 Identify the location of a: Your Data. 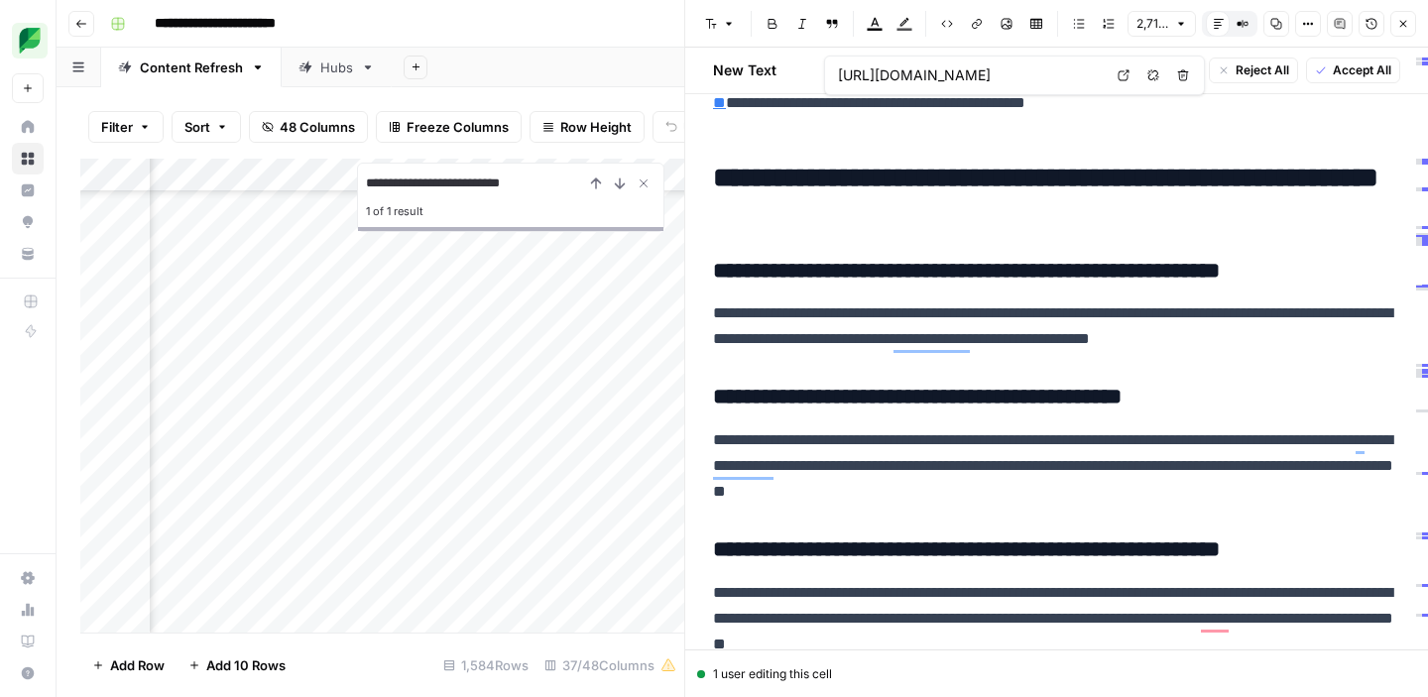
(28, 254).